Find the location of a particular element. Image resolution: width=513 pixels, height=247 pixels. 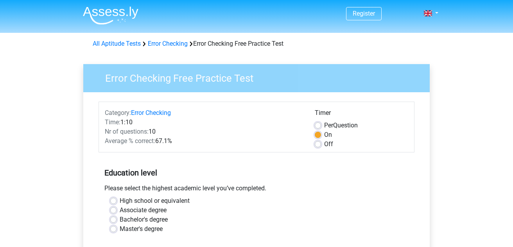

label: Master's degree is located at coordinates (141, 229).